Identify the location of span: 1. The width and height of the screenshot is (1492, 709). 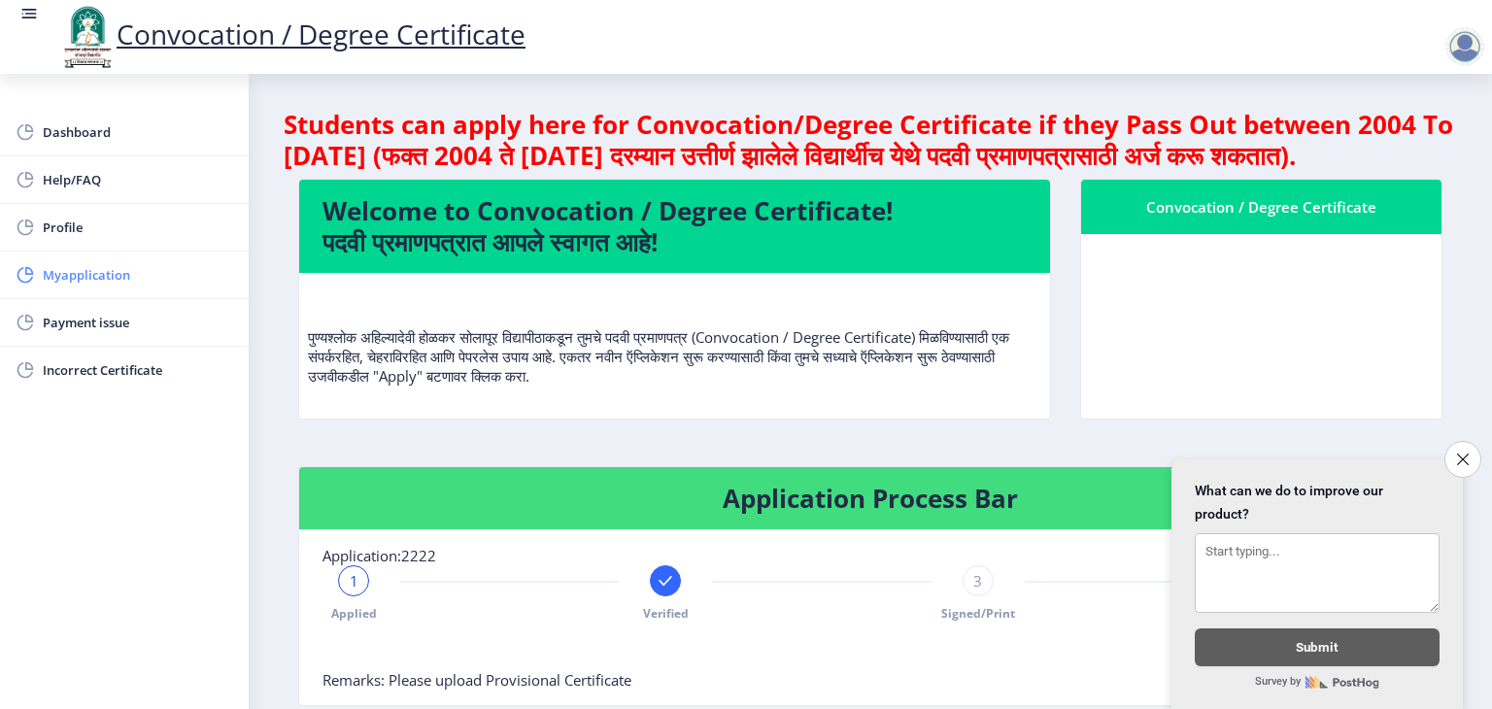
(354, 581).